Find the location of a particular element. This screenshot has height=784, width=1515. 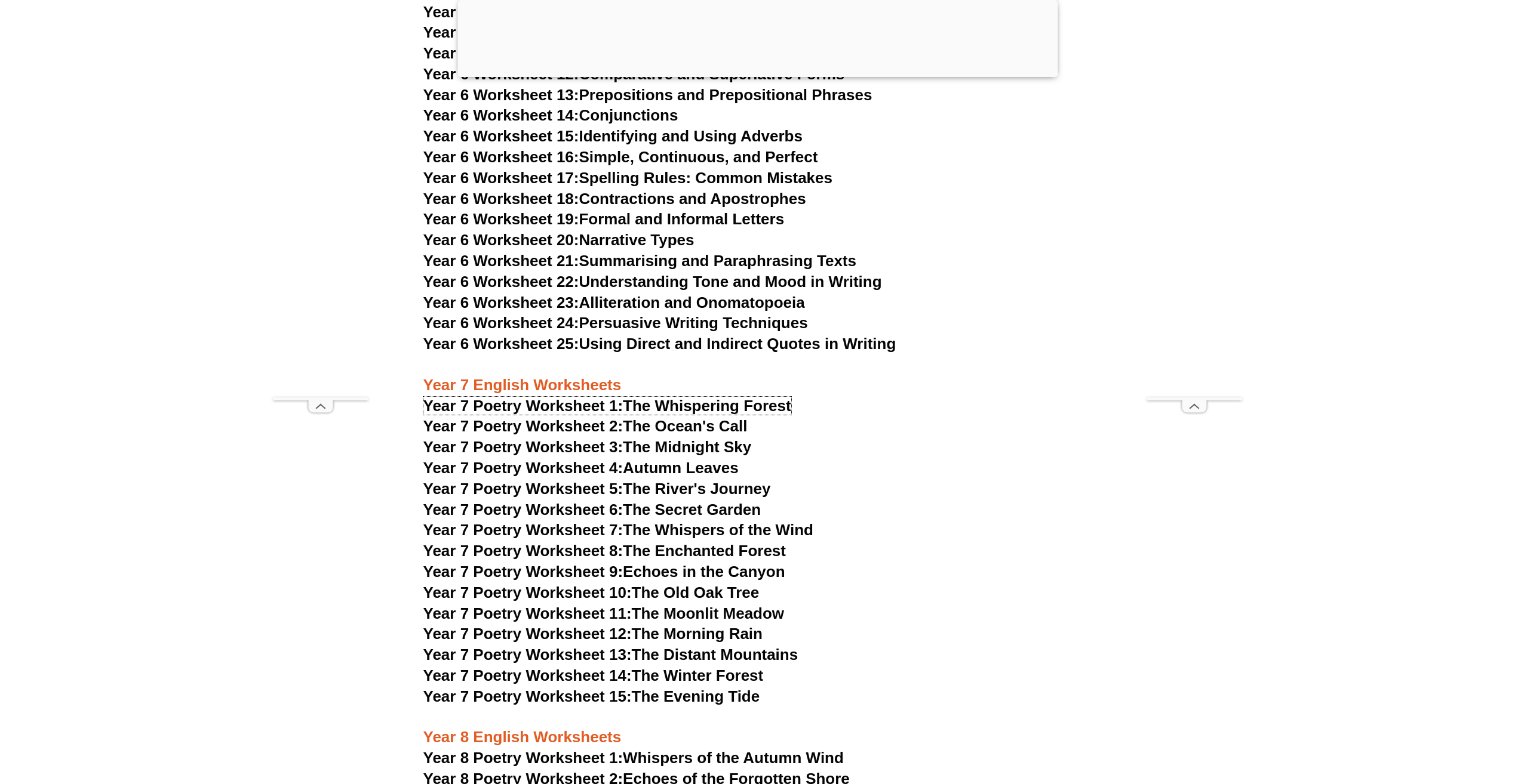

span: Year 6 Worksheet 19: is located at coordinates (501, 219).